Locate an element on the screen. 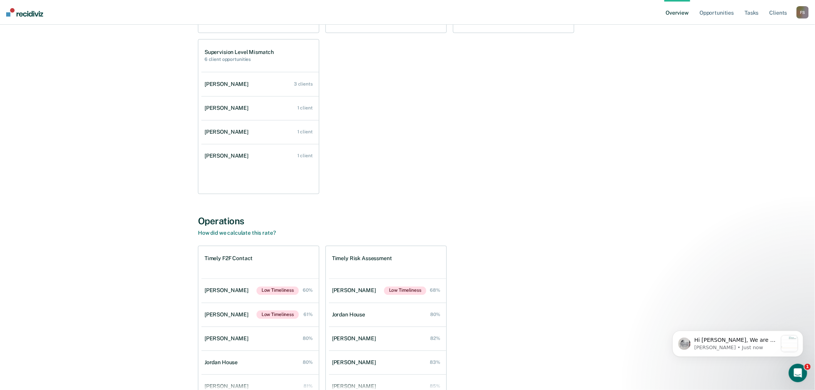 The height and width of the screenshot is (390, 815). div: 85% is located at coordinates (435, 386).